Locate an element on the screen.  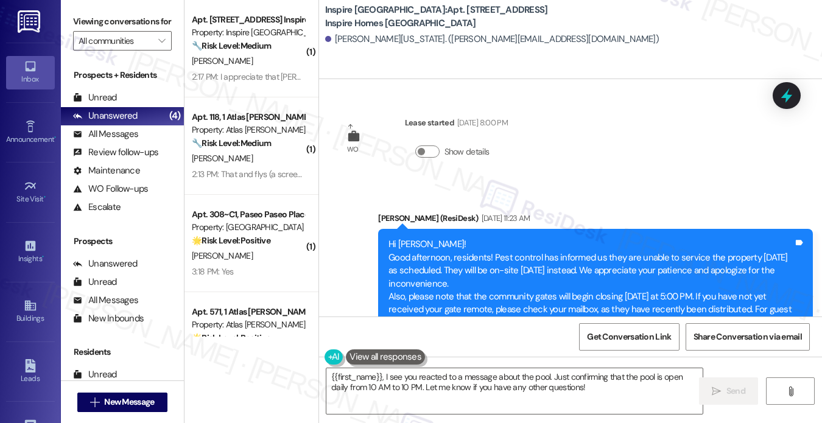
button: Get Conversation Link is located at coordinates (629, 337).